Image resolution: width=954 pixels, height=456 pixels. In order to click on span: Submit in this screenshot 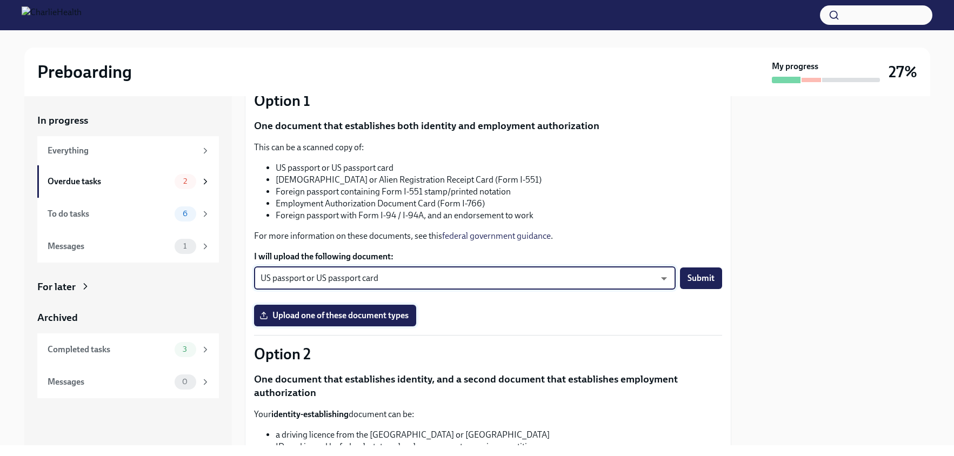, I will do `click(701, 278)`.